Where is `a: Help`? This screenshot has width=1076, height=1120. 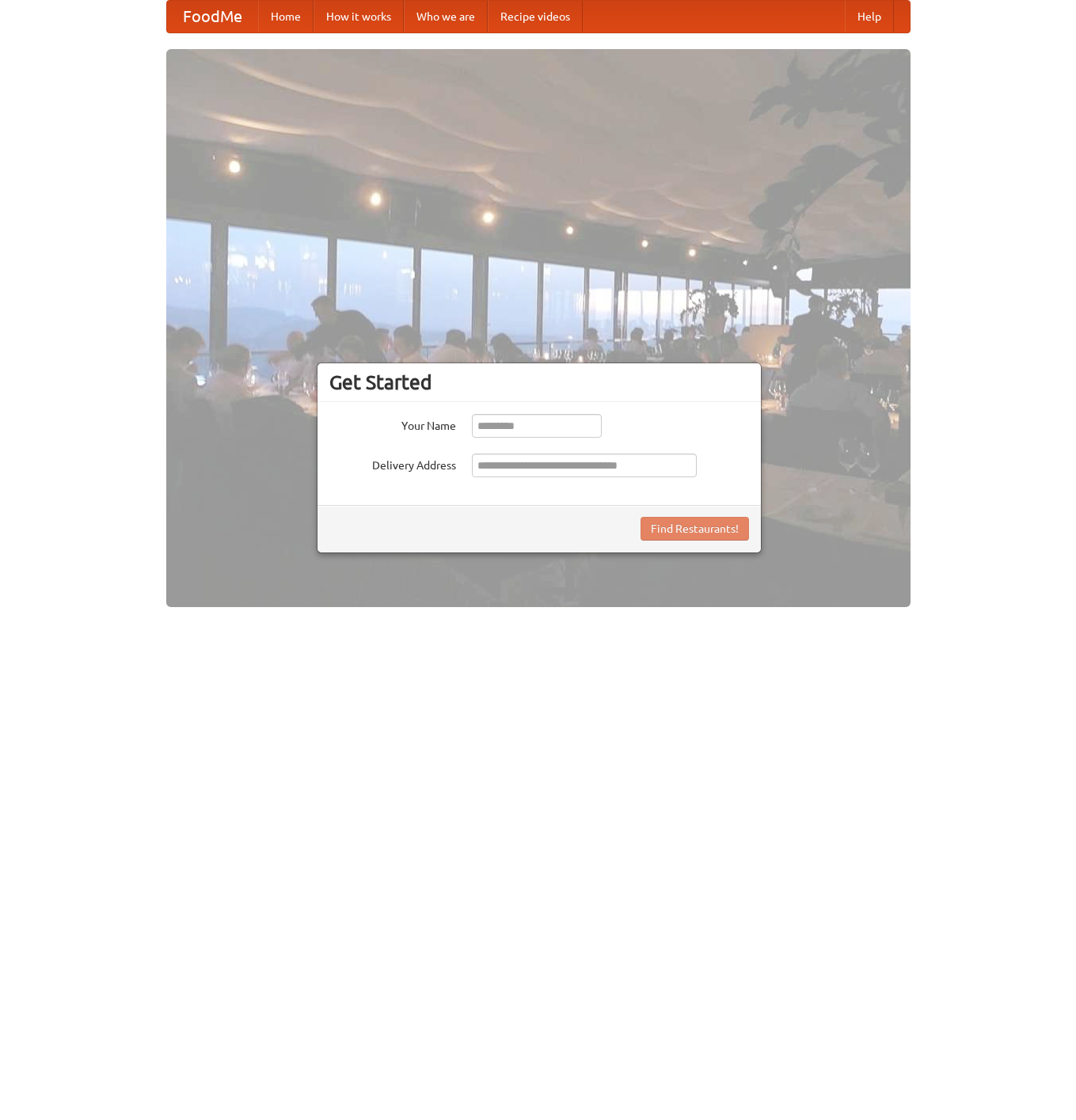 a: Help is located at coordinates (869, 16).